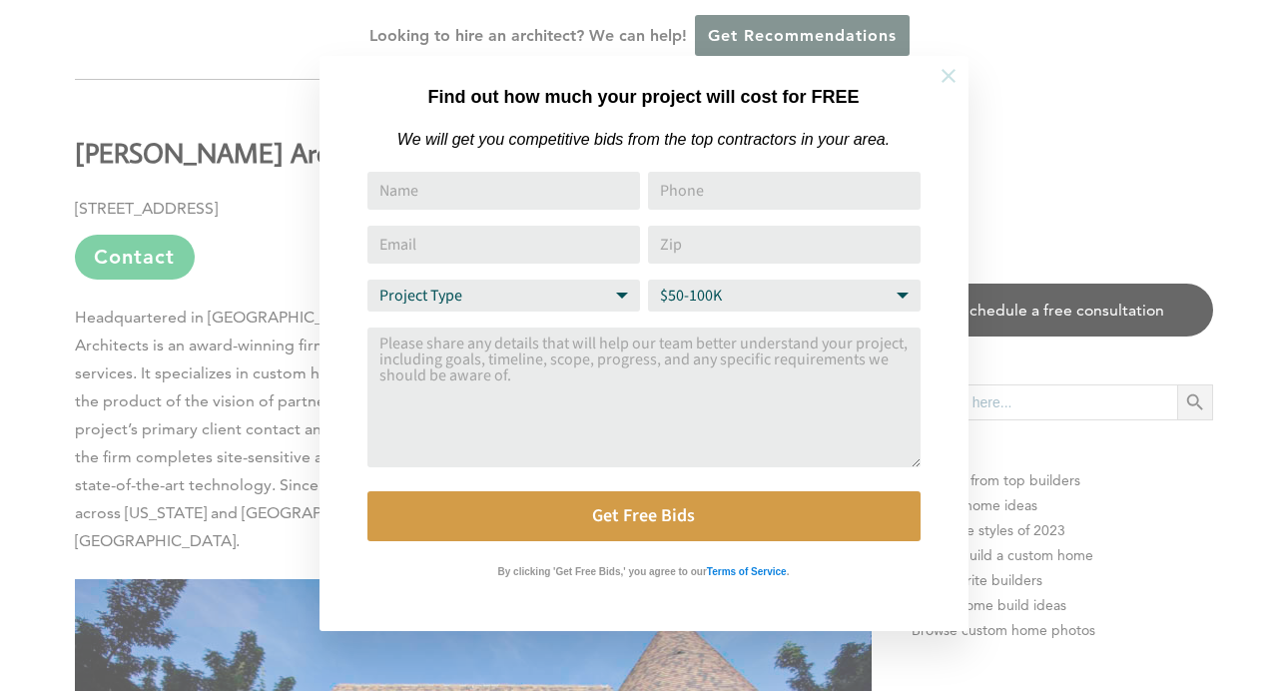  What do you see at coordinates (644, 516) in the screenshot?
I see `button: Get Free Bids` at bounding box center [644, 516].